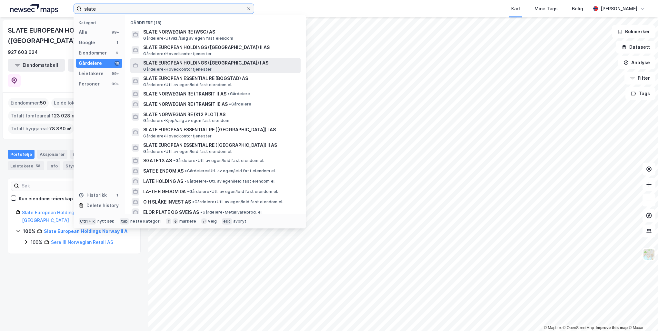 The image size is (658, 331). I want to click on span: Gårdeiere • Kjøp/salg av egen fast eiendom, so click(186, 121).